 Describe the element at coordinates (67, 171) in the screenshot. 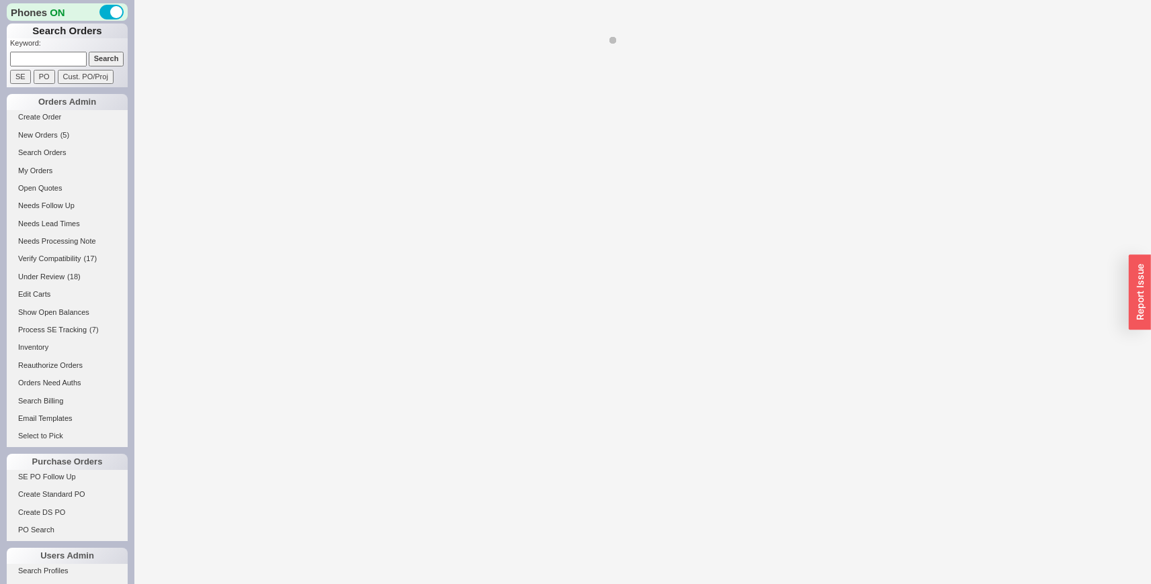

I see `a: My Orders` at that location.